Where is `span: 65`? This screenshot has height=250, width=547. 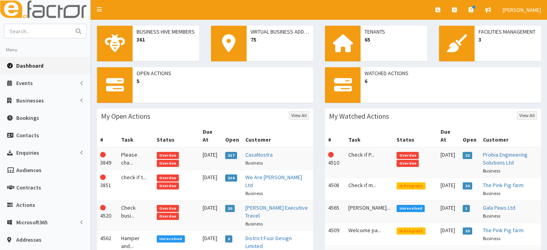
span: 65 is located at coordinates (394, 40).